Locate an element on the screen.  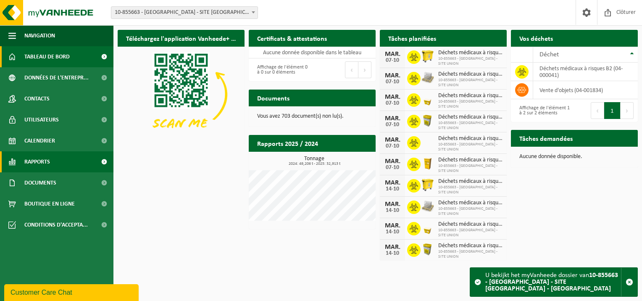
td: déchets médicaux à risques B2 (04-000041) is located at coordinates (585, 72).